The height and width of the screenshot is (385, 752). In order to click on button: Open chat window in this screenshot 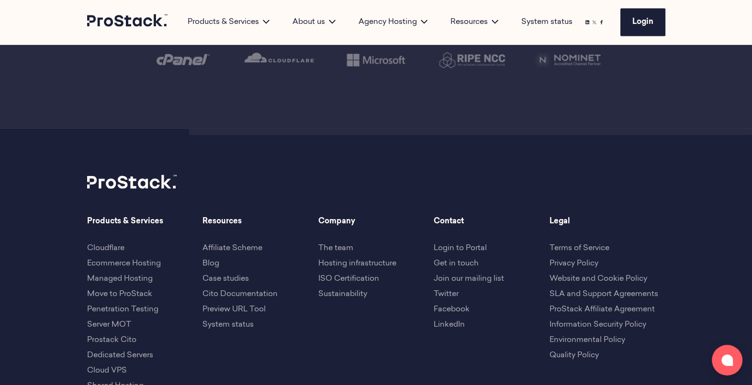, I will do `click(727, 360)`.